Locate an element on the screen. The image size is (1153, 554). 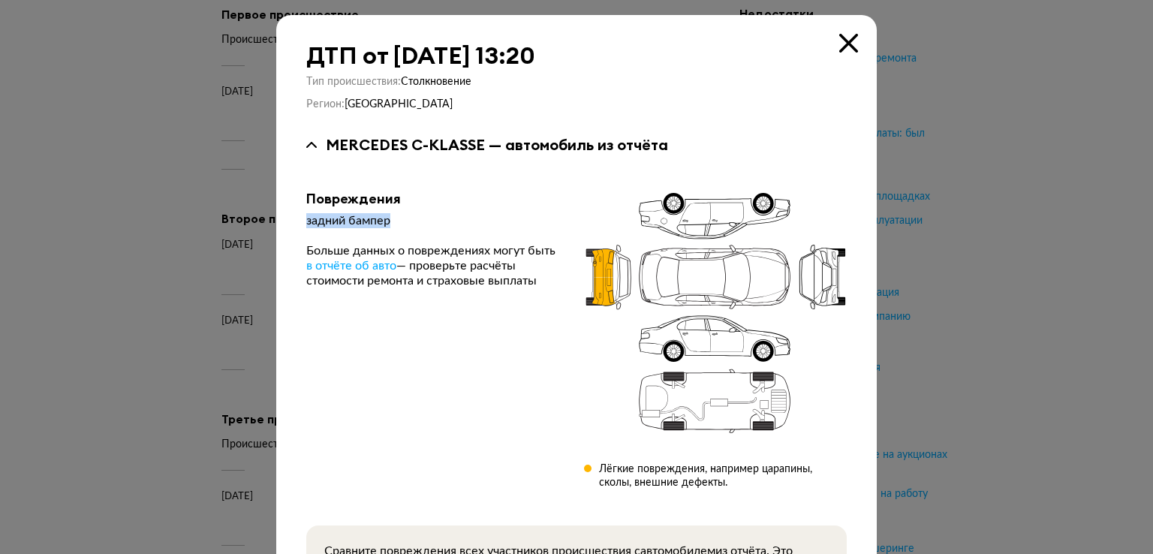
div: Лёгкие повреждения, например царапины, сколы, внешние дефекты. is located at coordinates (723, 476).